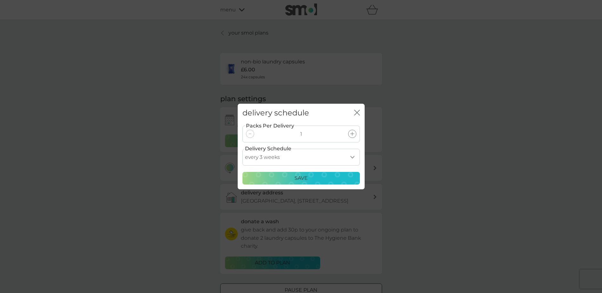 The image size is (602, 293). Describe the element at coordinates (270, 126) in the screenshot. I see `label: Packs Per Delivery` at that location.